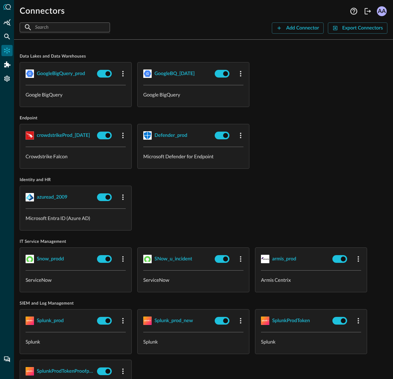 The image size is (393, 379). What do you see at coordinates (204, 303) in the screenshot?
I see `span: SIEM and Log Management` at bounding box center [204, 303].